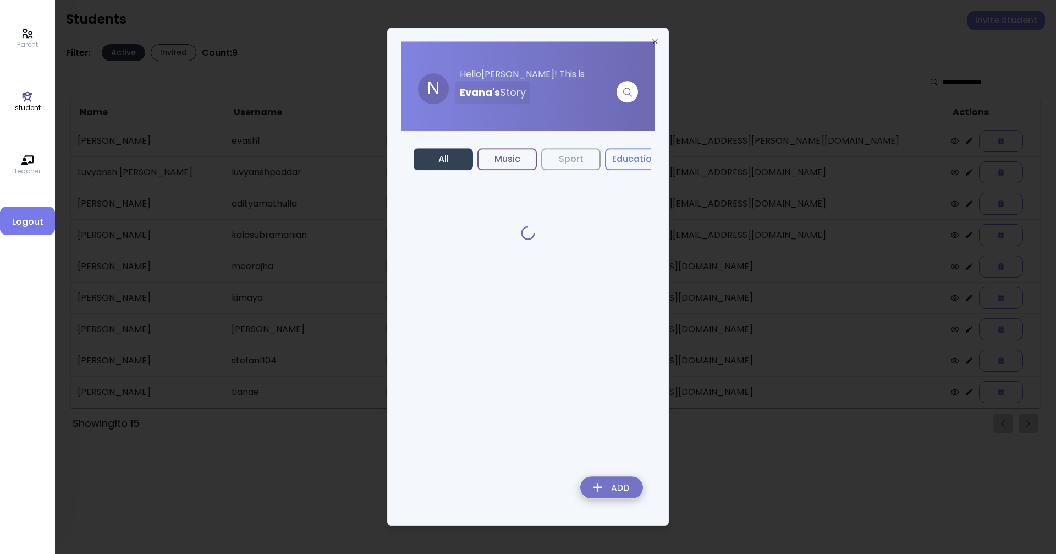 This screenshot has width=1056, height=554. I want to click on h3: Evana 's, so click(493, 92).